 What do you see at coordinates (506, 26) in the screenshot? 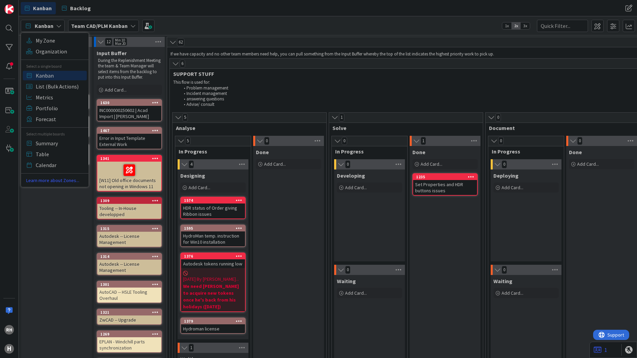
I see `span: 1x` at bounding box center [506, 26].